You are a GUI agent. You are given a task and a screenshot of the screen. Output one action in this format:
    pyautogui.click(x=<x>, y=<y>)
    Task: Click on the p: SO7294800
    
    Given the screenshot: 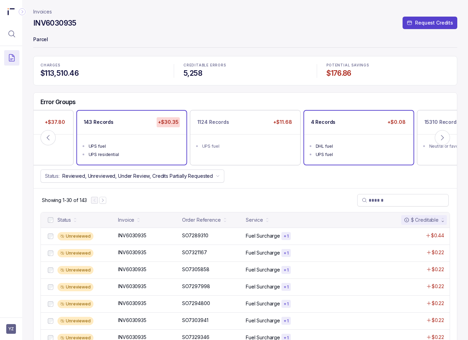 What is the action you would take?
    pyautogui.click(x=196, y=304)
    